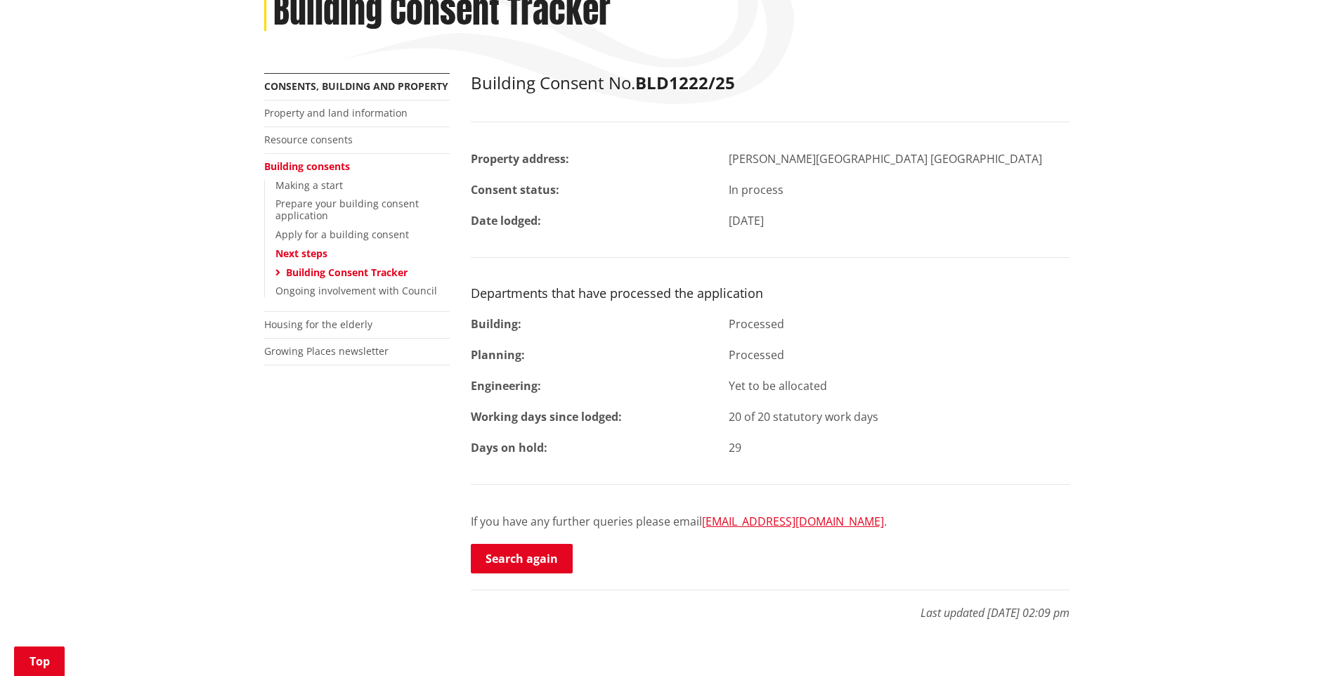 Image resolution: width=1333 pixels, height=676 pixels. I want to click on a: Property and land information, so click(336, 112).